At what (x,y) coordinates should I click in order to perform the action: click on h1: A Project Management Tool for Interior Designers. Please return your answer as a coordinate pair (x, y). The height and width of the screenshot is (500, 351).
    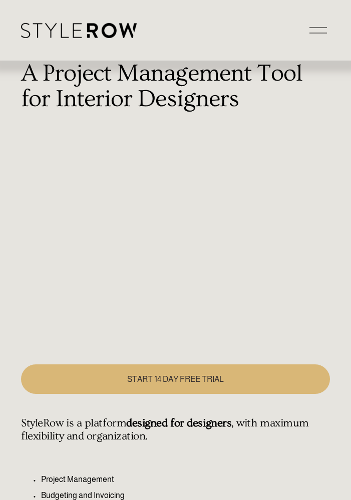
    Looking at the image, I should click on (175, 86).